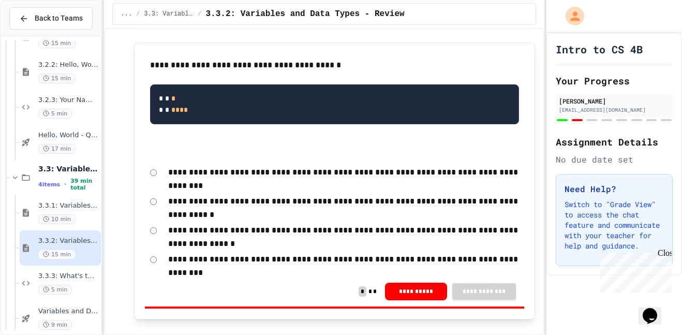 This screenshot has height=335, width=682. What do you see at coordinates (68, 205) in the screenshot?
I see `span: 3.3.1: Variables and Data Types` at bounding box center [68, 205].